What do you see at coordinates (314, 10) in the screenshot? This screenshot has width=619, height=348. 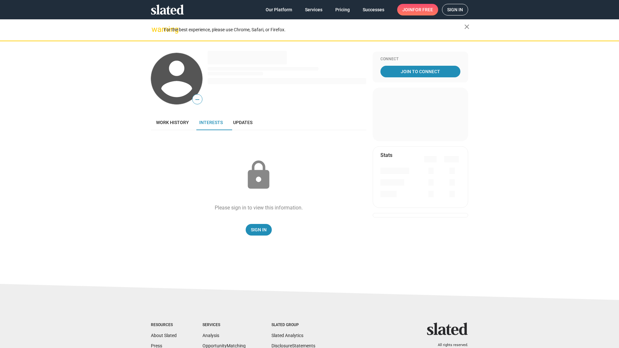 I see `a: Services` at bounding box center [314, 10].